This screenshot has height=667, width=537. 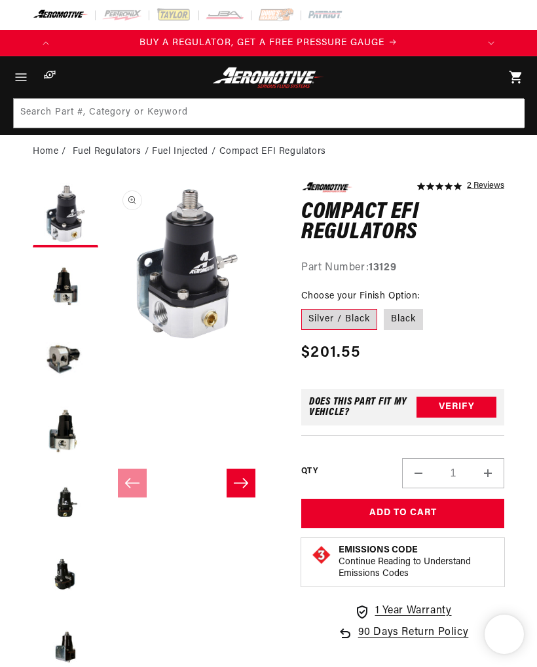 I want to click on button: Load image 4 in gallery view, so click(x=65, y=431).